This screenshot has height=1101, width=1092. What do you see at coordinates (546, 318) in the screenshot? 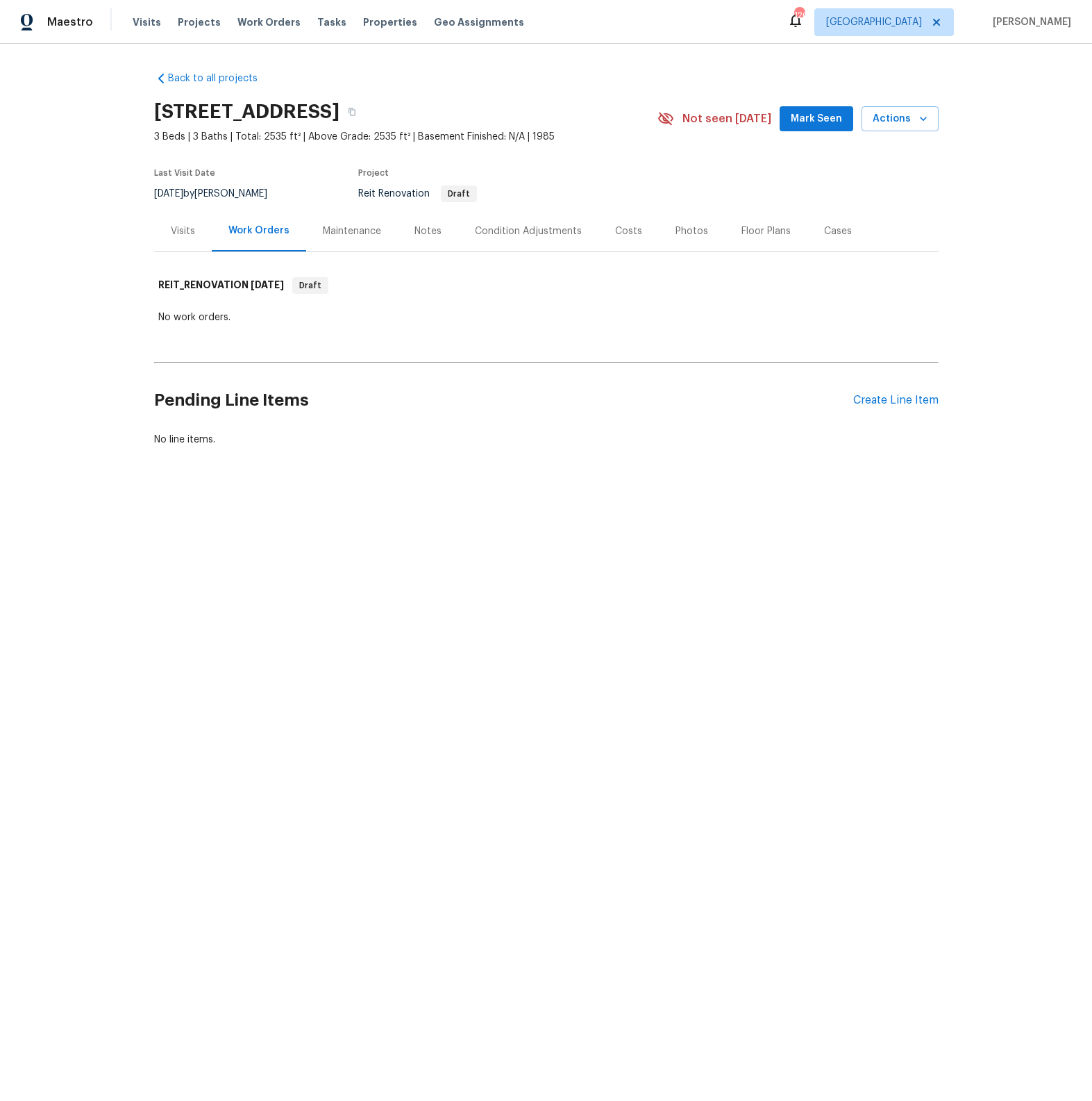
I see `div: No work orders.` at bounding box center [546, 318].